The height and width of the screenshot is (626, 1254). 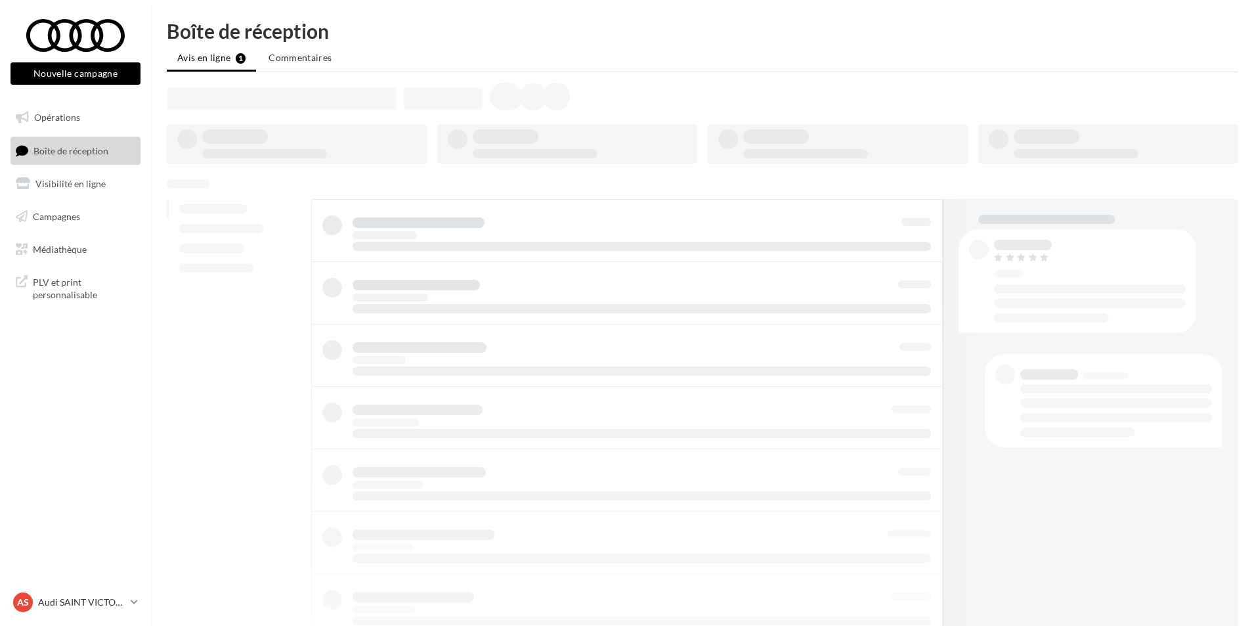 What do you see at coordinates (76, 250) in the screenshot?
I see `a: Médiathèque` at bounding box center [76, 250].